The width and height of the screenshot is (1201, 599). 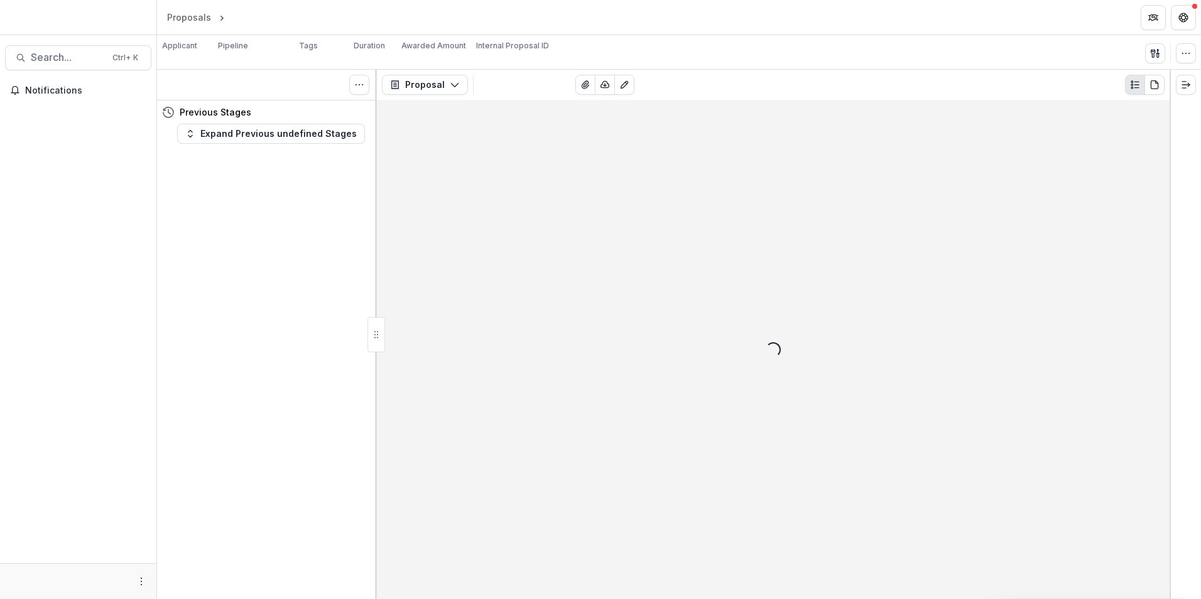 What do you see at coordinates (624, 85) in the screenshot?
I see `button: Edit as form` at bounding box center [624, 85].